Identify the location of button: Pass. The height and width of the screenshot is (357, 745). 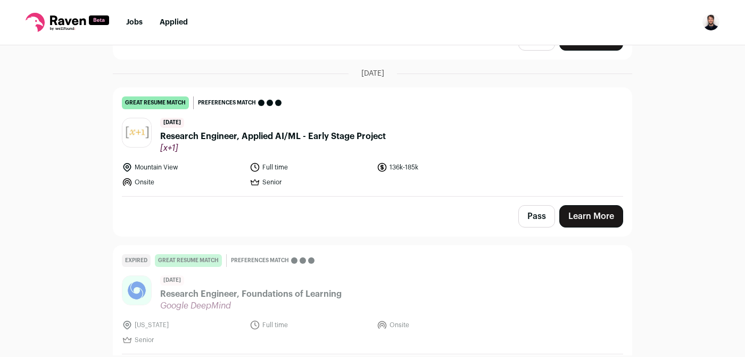
(537, 216).